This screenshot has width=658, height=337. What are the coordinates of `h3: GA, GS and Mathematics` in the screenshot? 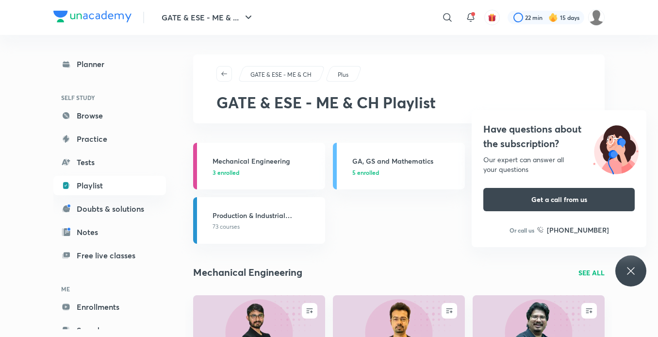 It's located at (406, 161).